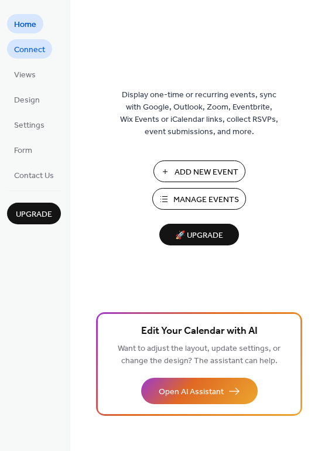 The image size is (328, 451). I want to click on a: Home, so click(25, 23).